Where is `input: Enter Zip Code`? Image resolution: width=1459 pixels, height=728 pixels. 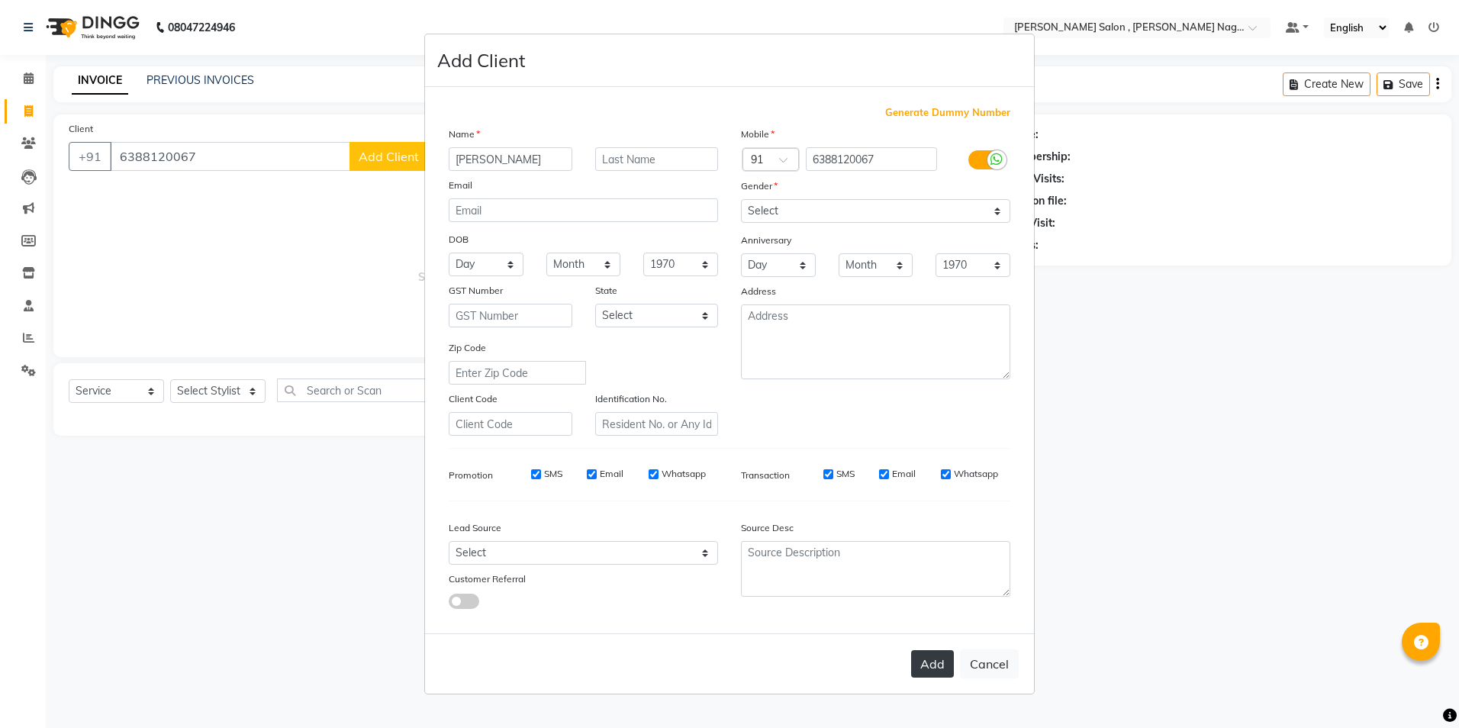
input: Enter Zip Code is located at coordinates (517, 372).